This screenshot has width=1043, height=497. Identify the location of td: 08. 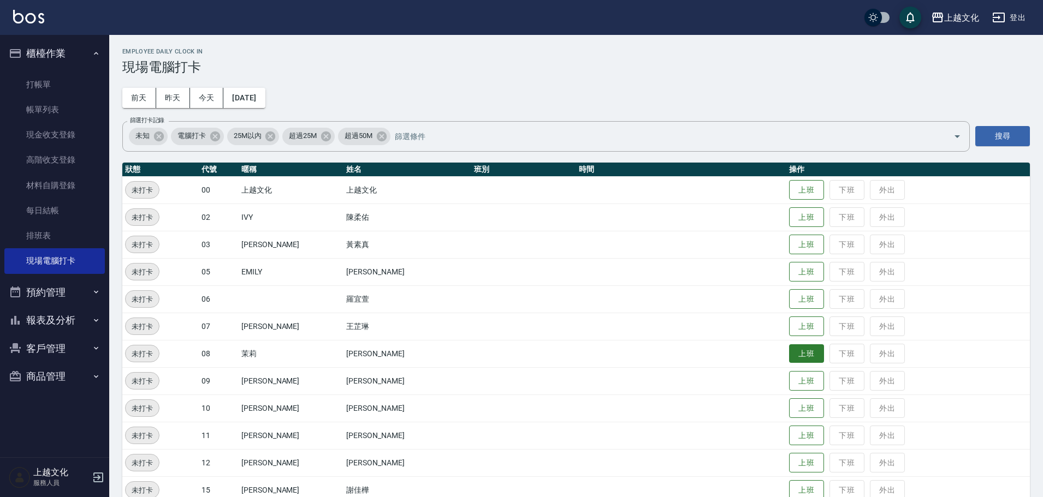
(218, 354).